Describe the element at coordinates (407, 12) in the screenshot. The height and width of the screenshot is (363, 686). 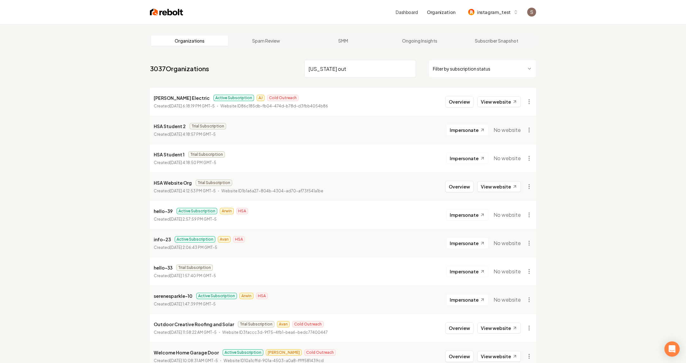
I see `a: Dashboard` at that location.